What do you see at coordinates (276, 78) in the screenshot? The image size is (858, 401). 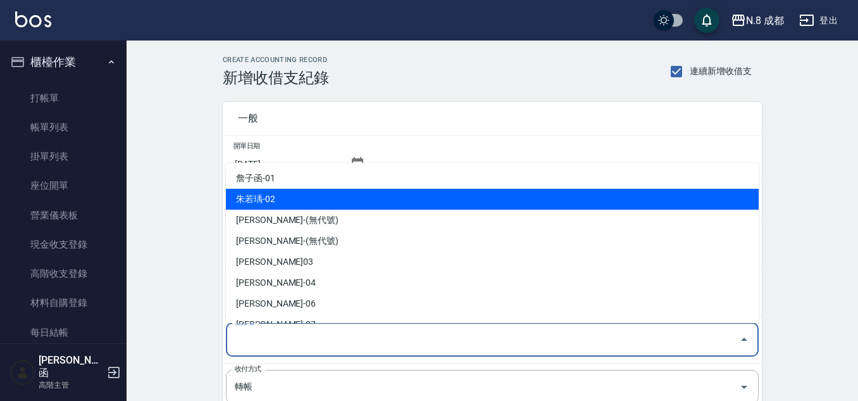 I see `h3: 新增收借支紀錄` at bounding box center [276, 78].